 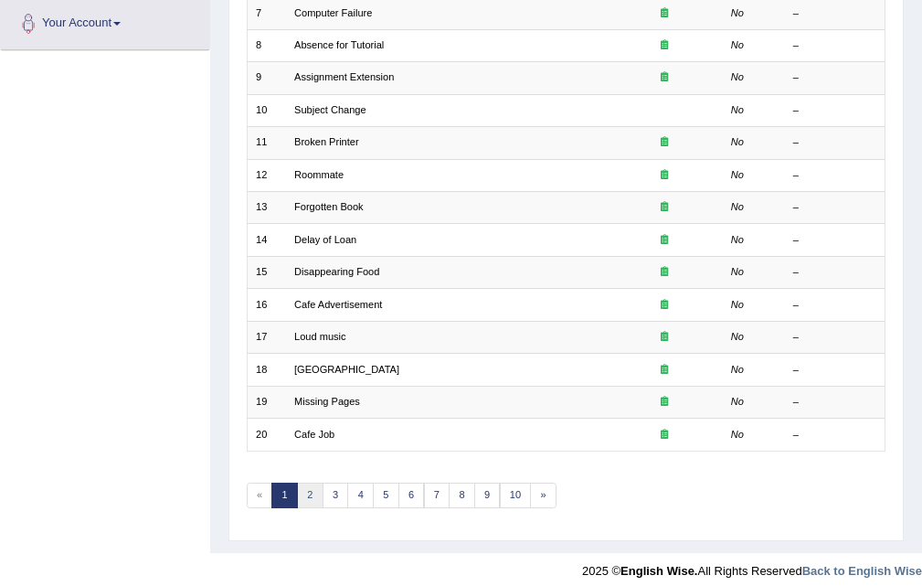 I want to click on td: 8, so click(x=266, y=45).